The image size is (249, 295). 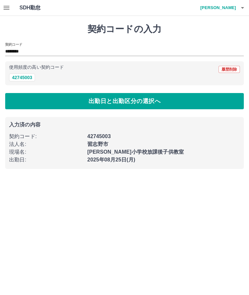 What do you see at coordinates (36, 67) in the screenshot?
I see `p: 使用頻度の高い契約コード` at bounding box center [36, 67].